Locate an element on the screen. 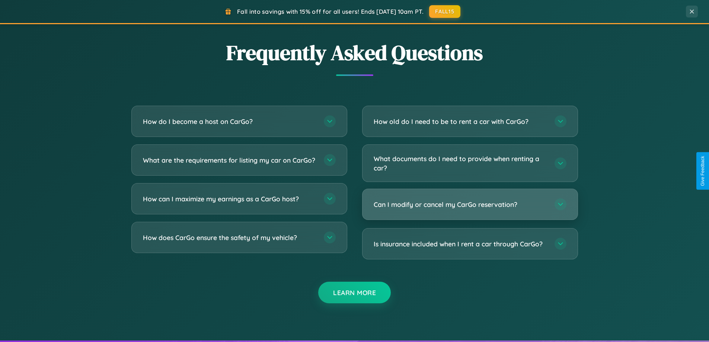 The height and width of the screenshot is (342, 709). h3: What are the requirements for listing my car on CarGo? is located at coordinates (230, 160).